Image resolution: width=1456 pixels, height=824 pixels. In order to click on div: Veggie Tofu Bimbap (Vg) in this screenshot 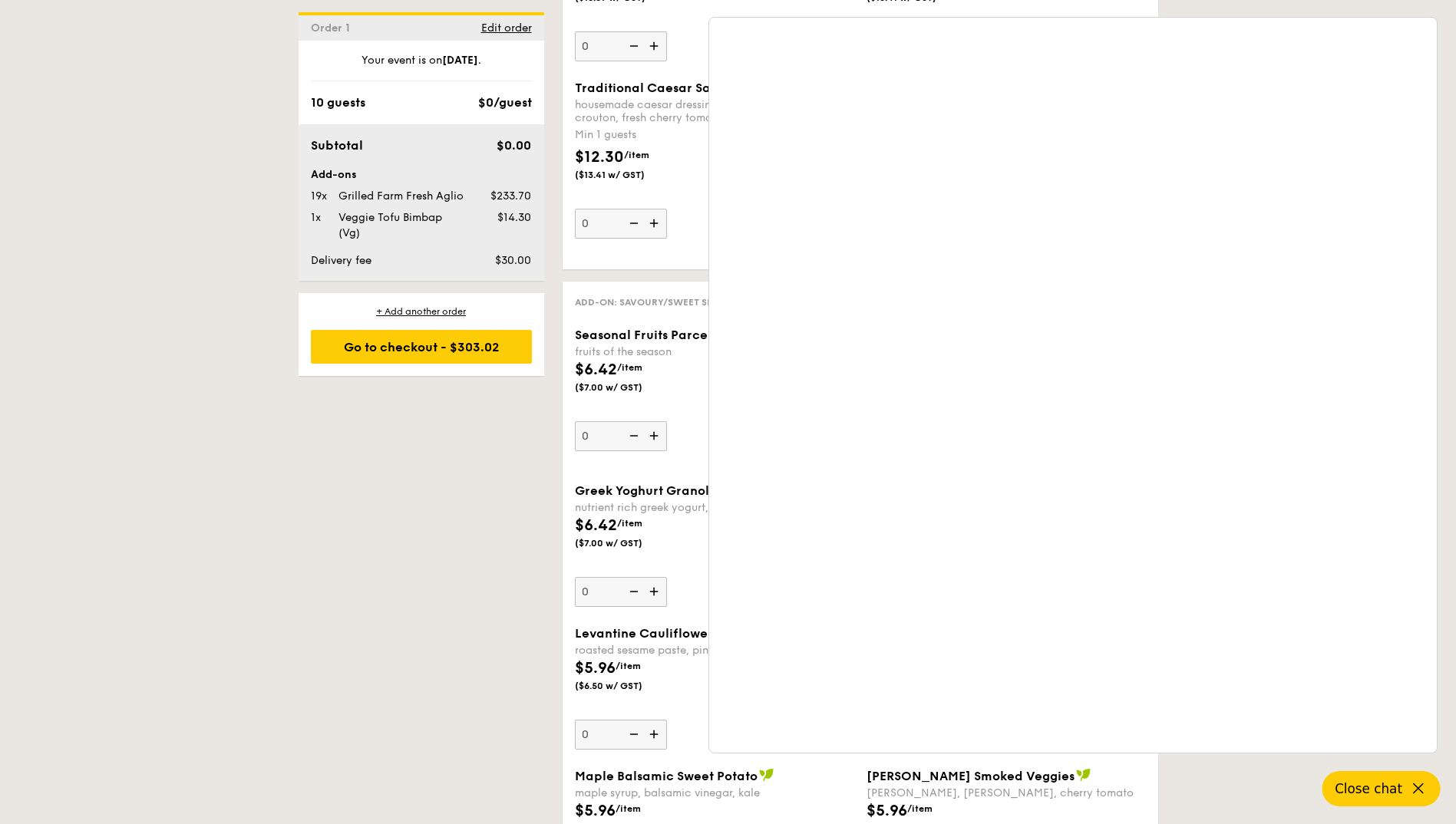, I will do `click(402, 225)`.